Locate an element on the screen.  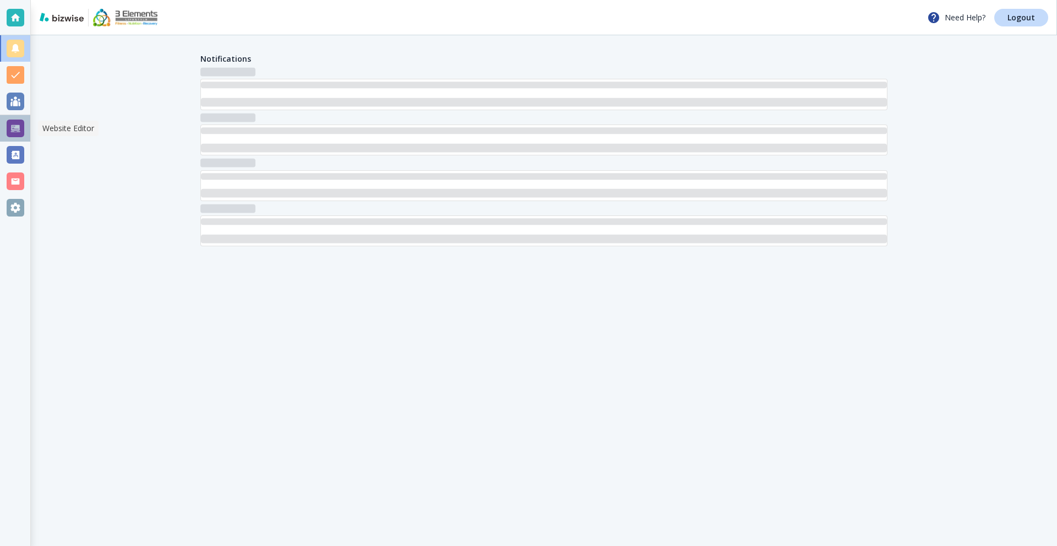
img: bizwise is located at coordinates (62, 17).